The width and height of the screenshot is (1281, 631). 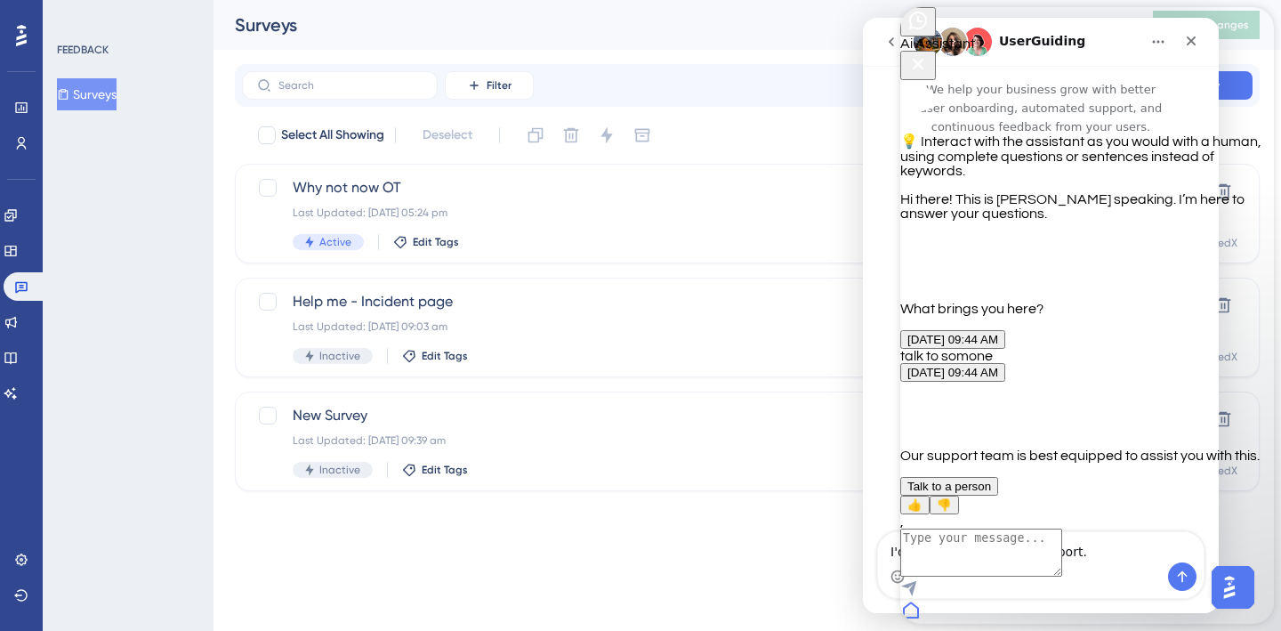 I want to click on button: Home, so click(x=295, y=24).